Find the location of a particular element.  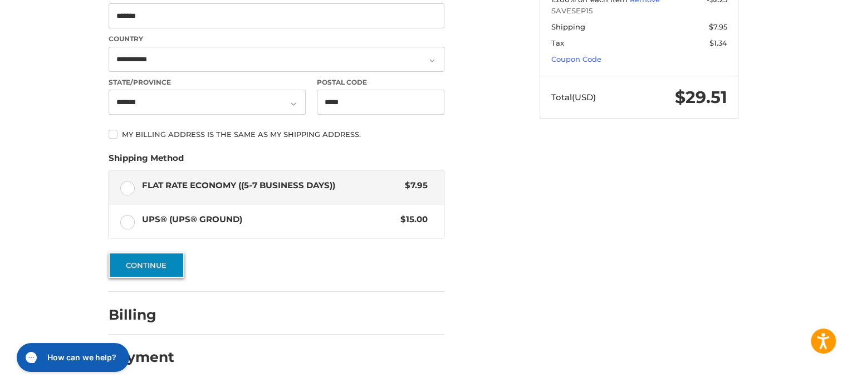

button: Continue is located at coordinates (147, 265).